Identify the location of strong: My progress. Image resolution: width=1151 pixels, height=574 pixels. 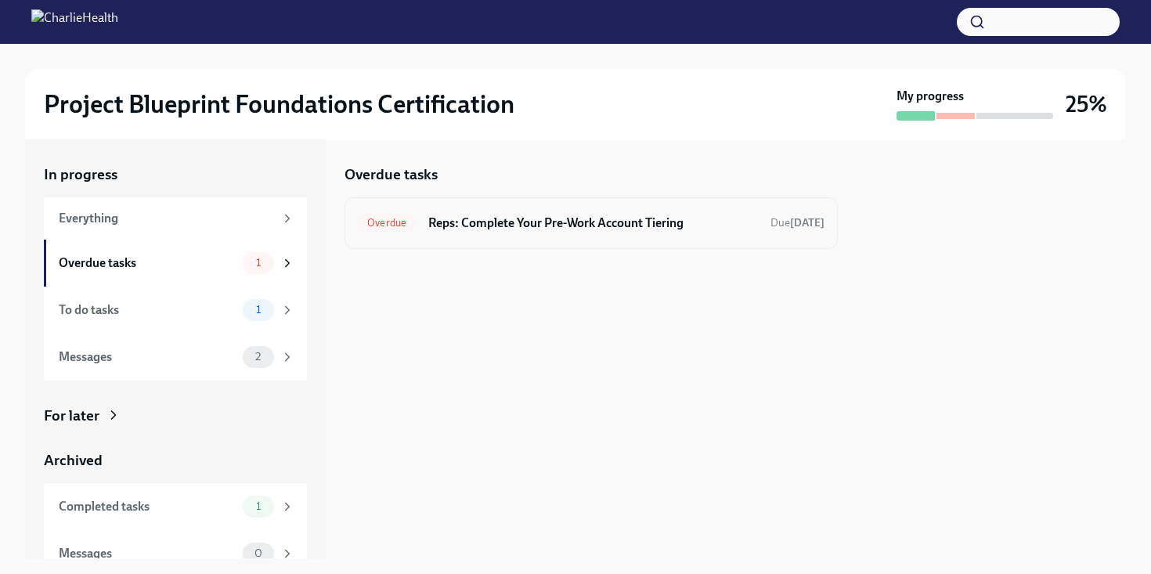
(930, 96).